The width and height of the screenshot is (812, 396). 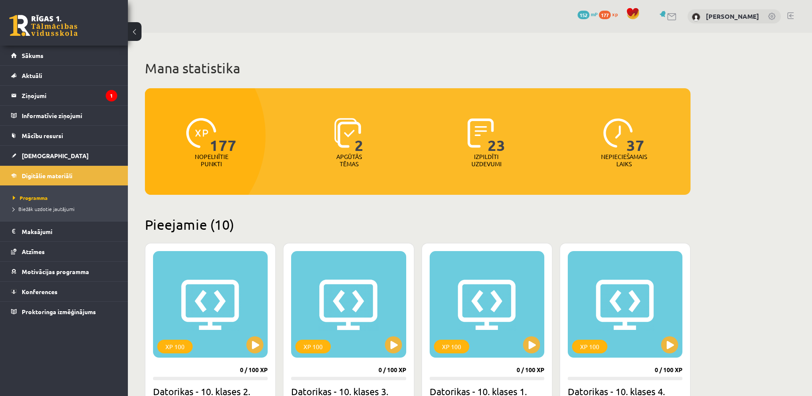 I want to click on img: Viktorija Romulāne, so click(x=696, y=17).